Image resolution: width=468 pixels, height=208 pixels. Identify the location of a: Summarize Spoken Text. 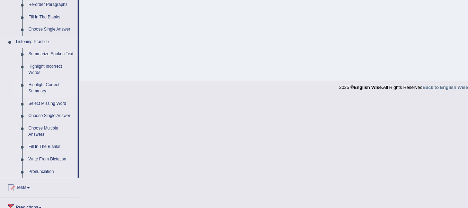
(51, 54).